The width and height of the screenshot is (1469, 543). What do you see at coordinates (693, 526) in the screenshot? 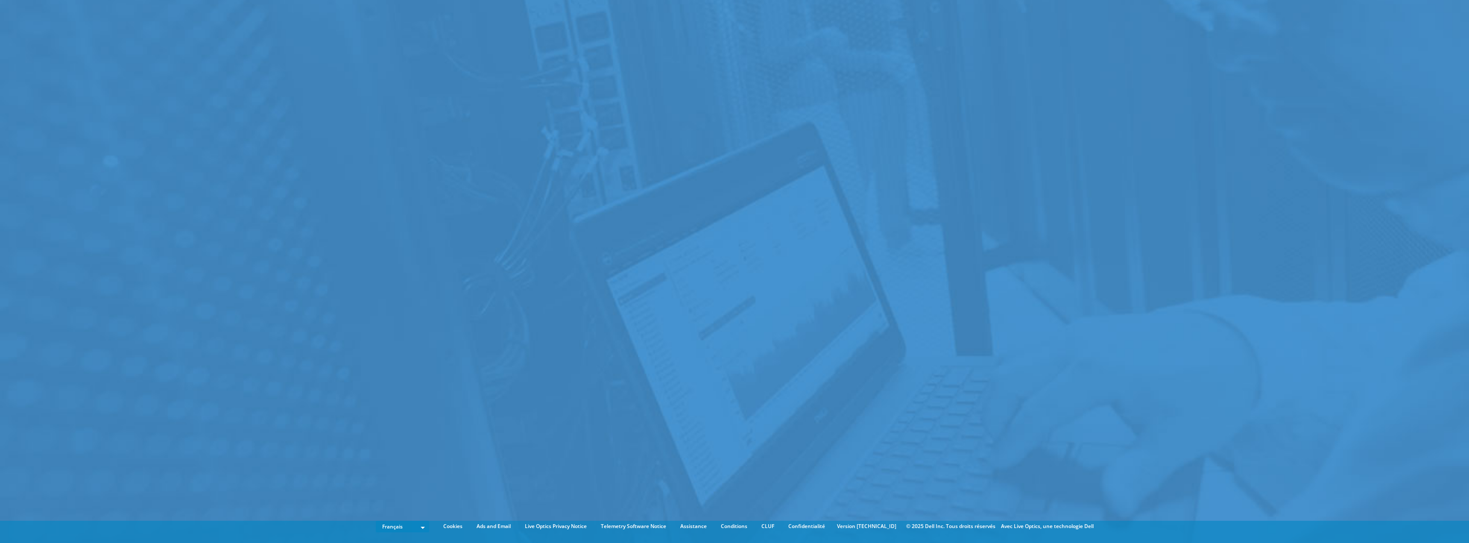
I see `a: Assistance` at bounding box center [693, 526].